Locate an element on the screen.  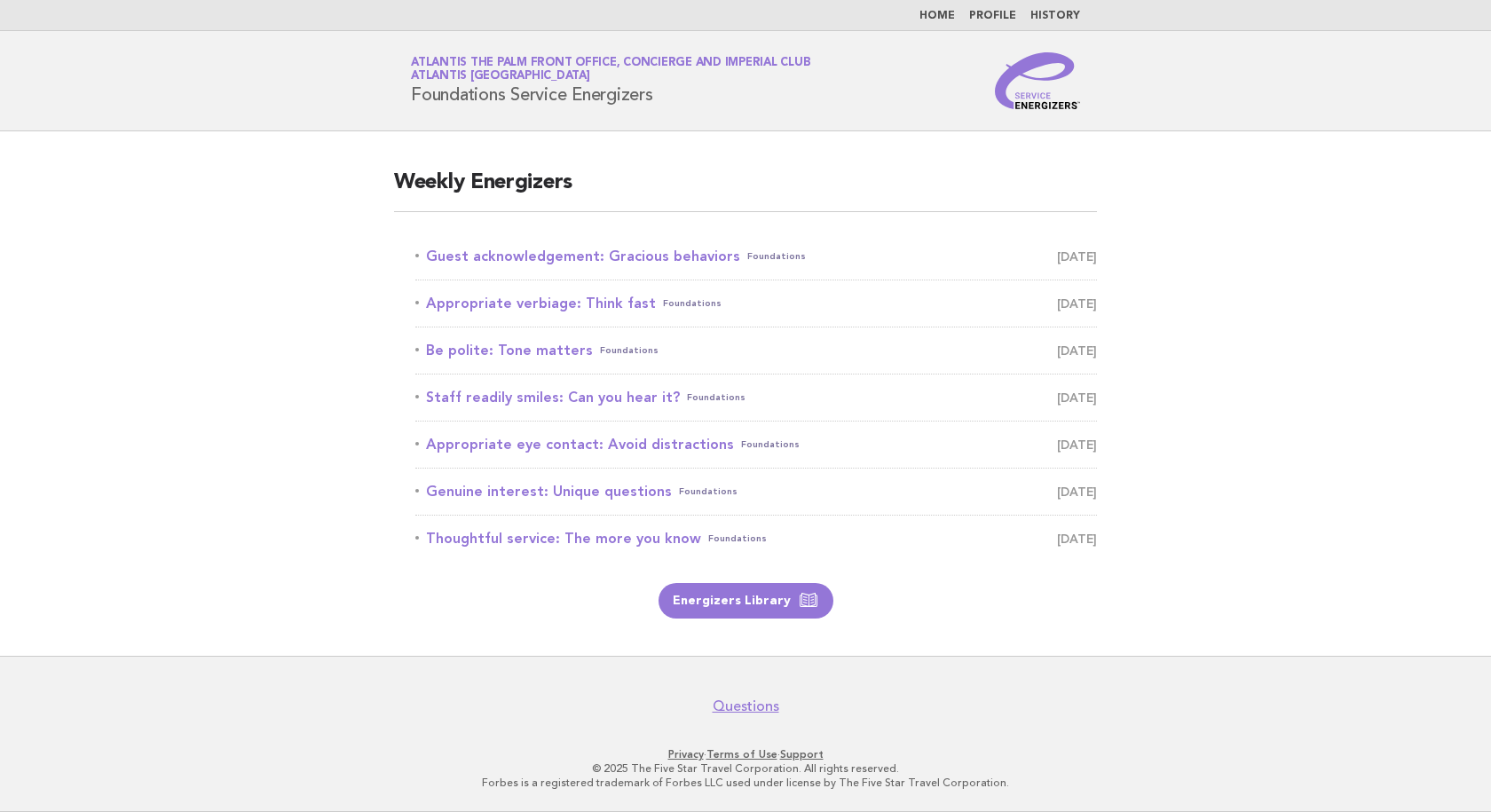
a: History is located at coordinates (1055, 16).